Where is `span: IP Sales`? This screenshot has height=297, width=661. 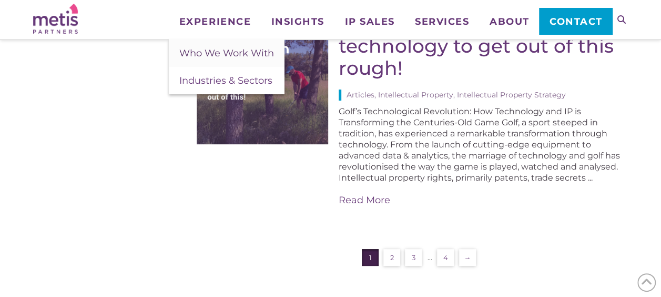
span: IP Sales is located at coordinates (369, 22).